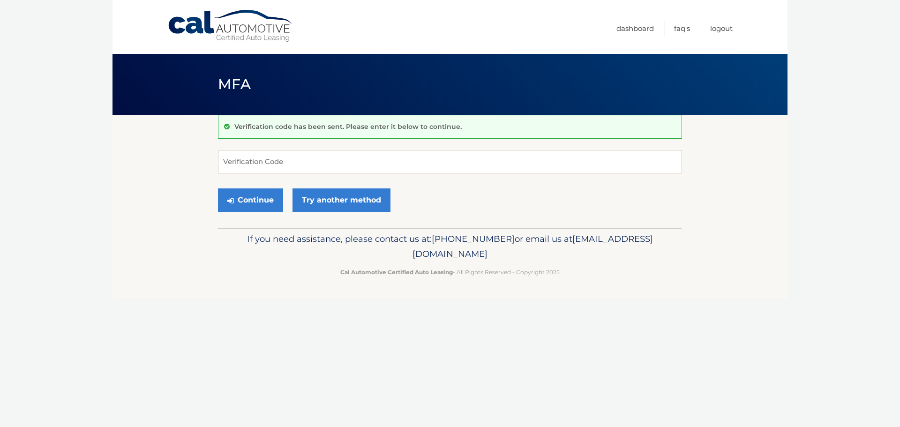  Describe the element at coordinates (450, 247) in the screenshot. I see `p: If you need assistance, please contact us at: or email us at` at that location.